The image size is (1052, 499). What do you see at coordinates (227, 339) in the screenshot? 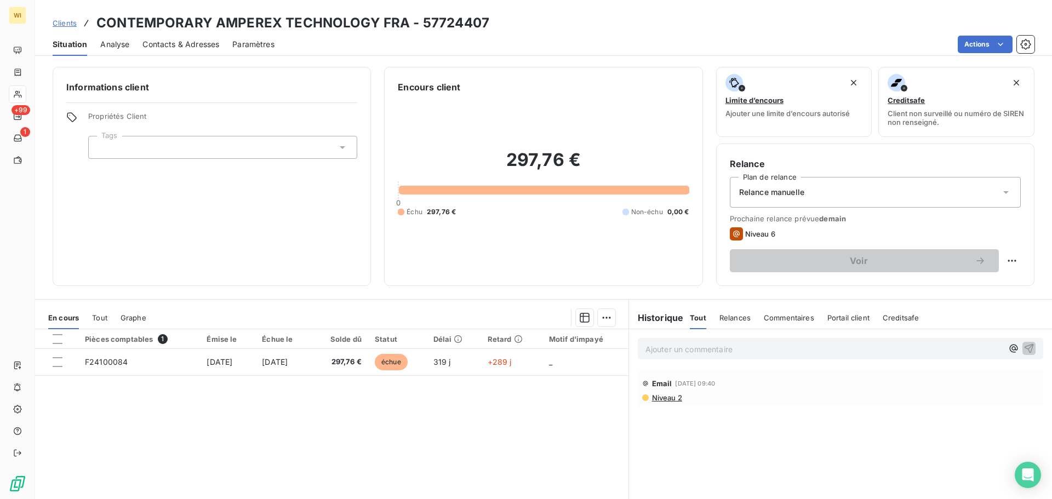
I see `div: Émise le` at bounding box center [227, 339].